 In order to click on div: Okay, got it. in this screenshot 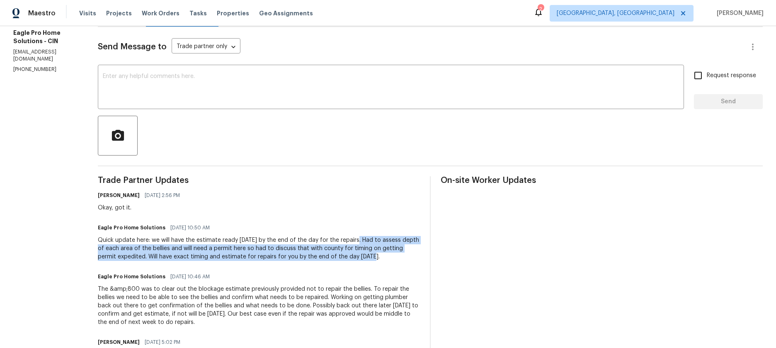, I will do `click(141, 208)`.